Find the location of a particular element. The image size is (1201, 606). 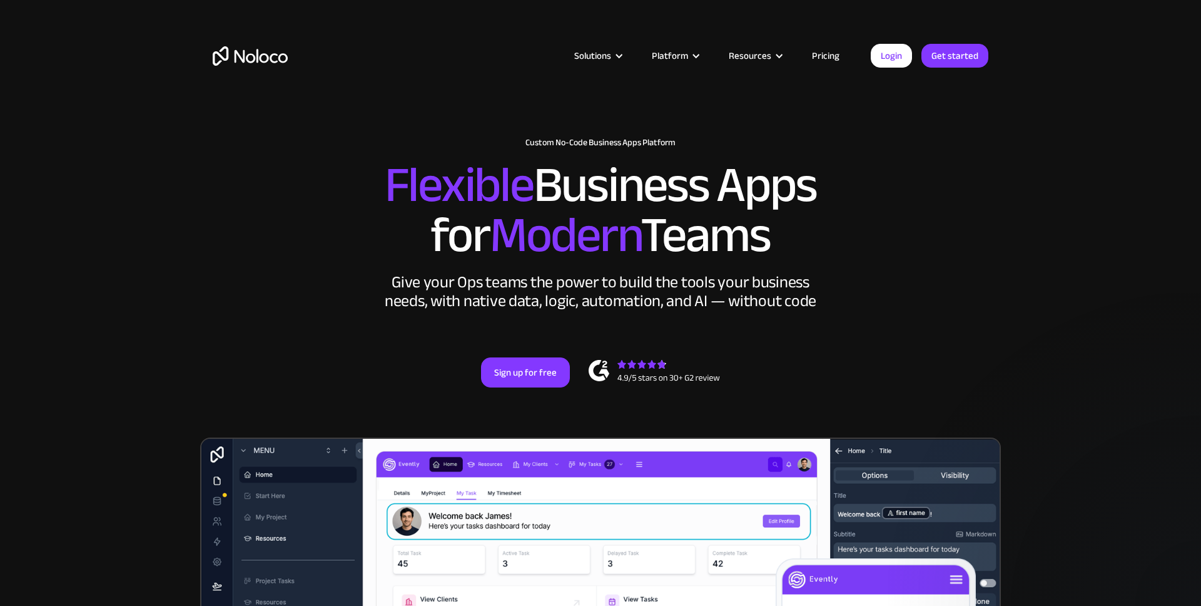

div: Give your Ops teams the power to build the tools your business needs, with native data, logic, au... is located at coordinates (601, 292).